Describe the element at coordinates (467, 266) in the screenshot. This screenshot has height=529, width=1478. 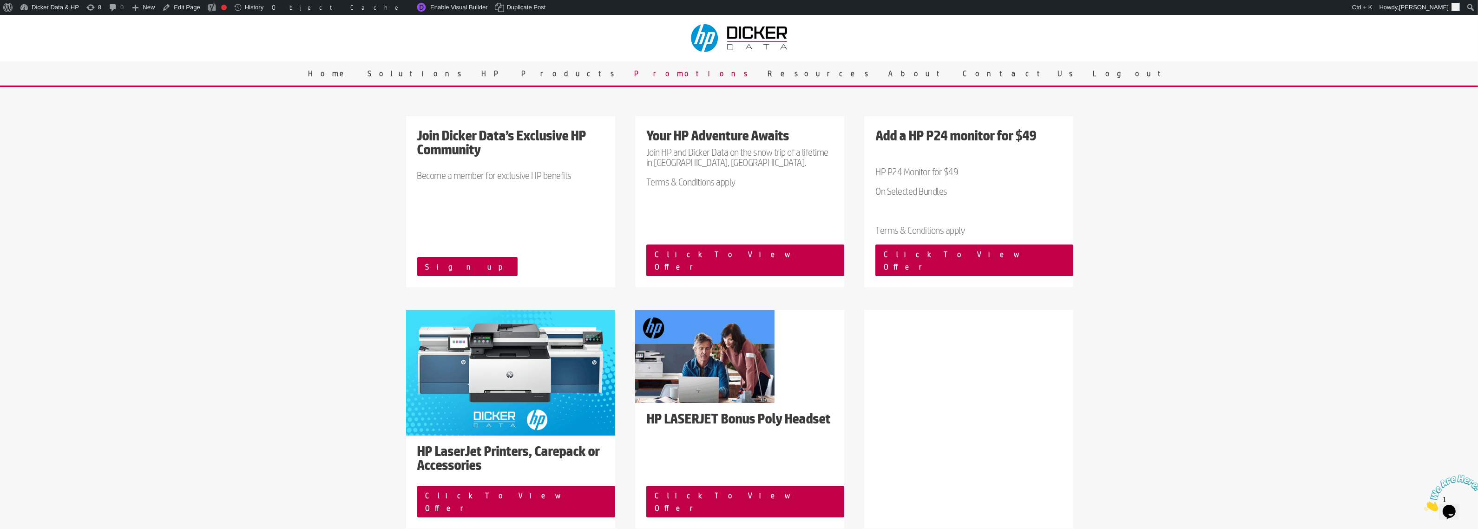
I see `a: Sign up` at that location.